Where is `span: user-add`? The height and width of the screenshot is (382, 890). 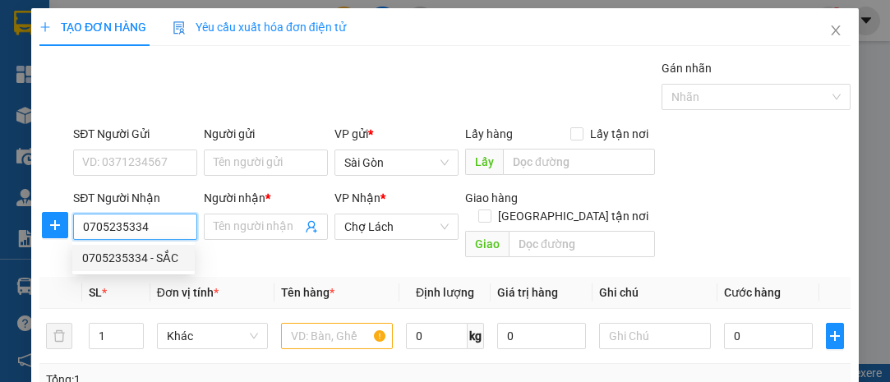
span: user-add is located at coordinates (311, 227).